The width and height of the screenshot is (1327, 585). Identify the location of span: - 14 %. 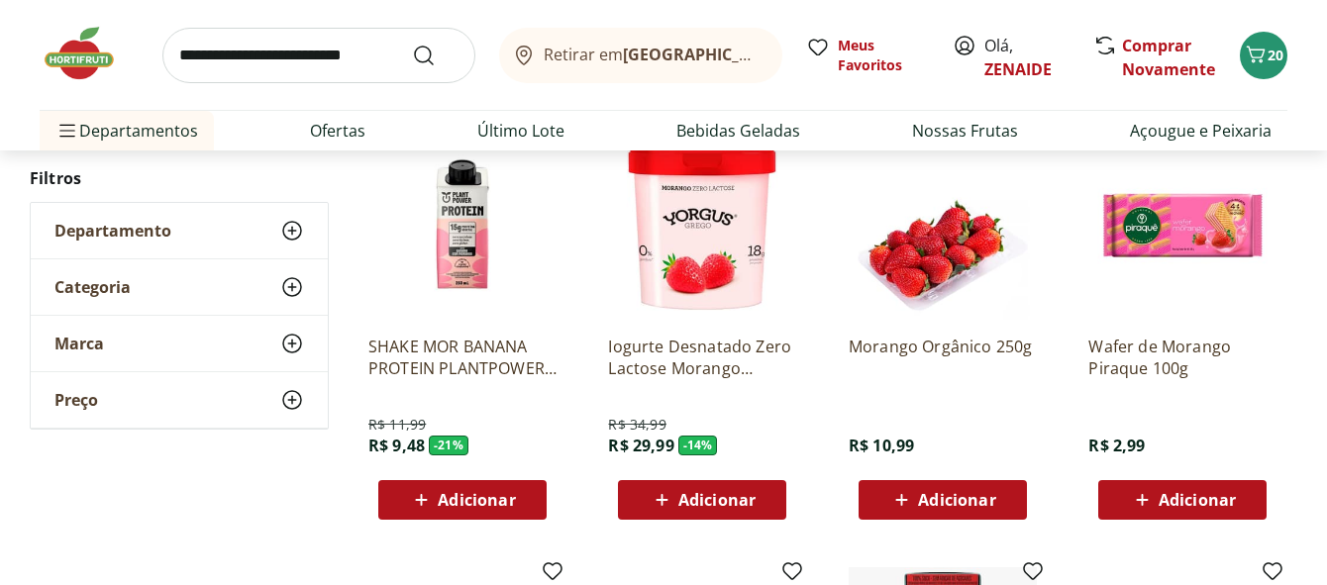
(698, 446).